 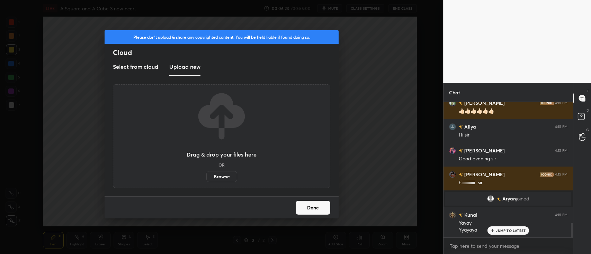 I want to click on h5: OR, so click(x=222, y=165).